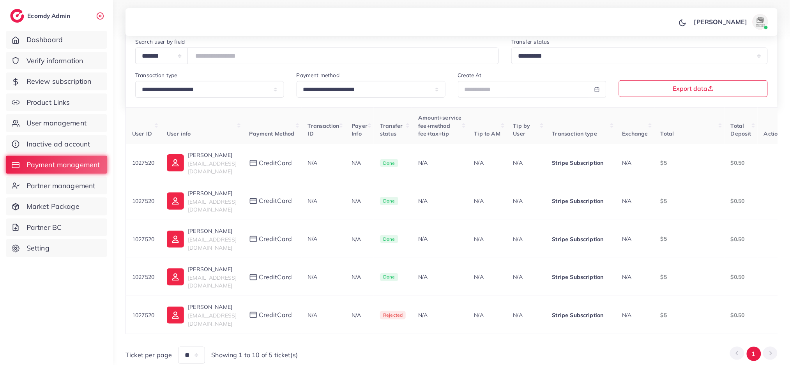 The height and width of the screenshot is (365, 790). I want to click on span: Payment management, so click(63, 165).